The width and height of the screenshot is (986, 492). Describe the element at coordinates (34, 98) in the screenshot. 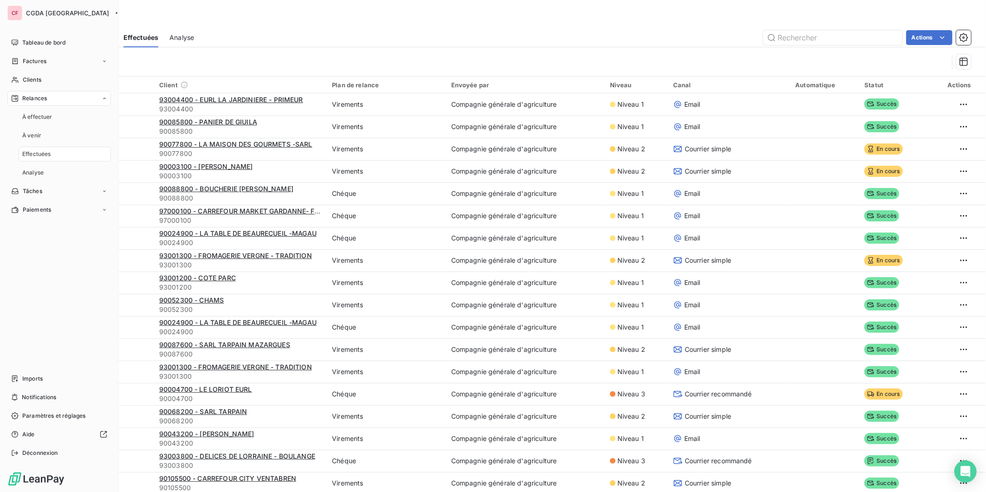

I see `span: Relances` at that location.